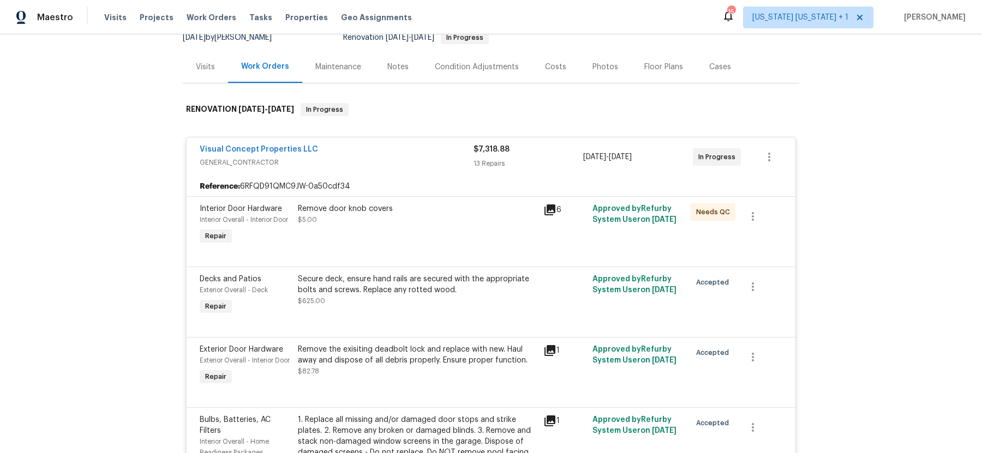 Image resolution: width=982 pixels, height=453 pixels. Describe the element at coordinates (220, 187) in the screenshot. I see `b: Reference:` at that location.